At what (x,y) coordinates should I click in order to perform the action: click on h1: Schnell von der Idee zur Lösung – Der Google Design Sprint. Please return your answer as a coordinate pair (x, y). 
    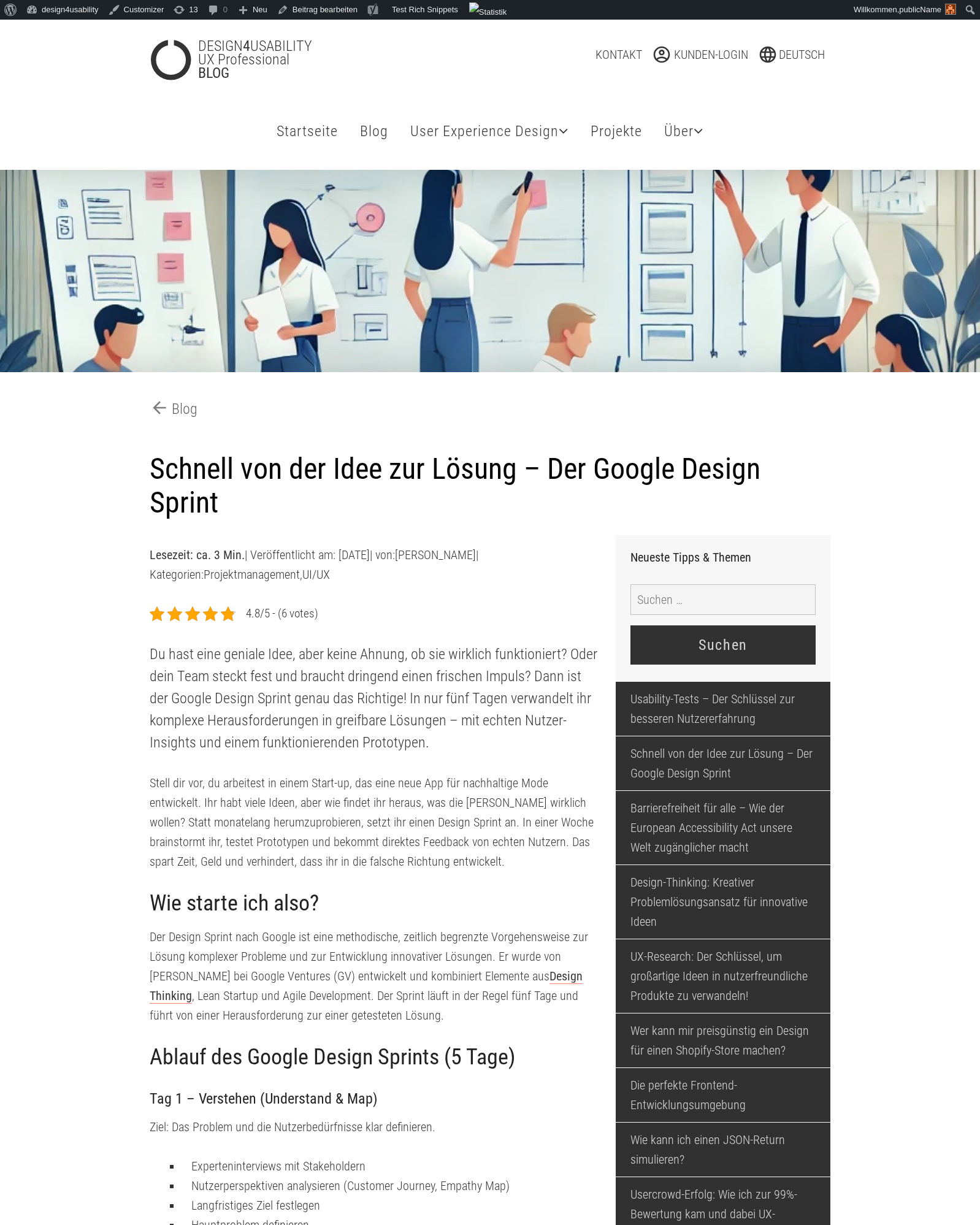
    Looking at the image, I should click on (490, 486).